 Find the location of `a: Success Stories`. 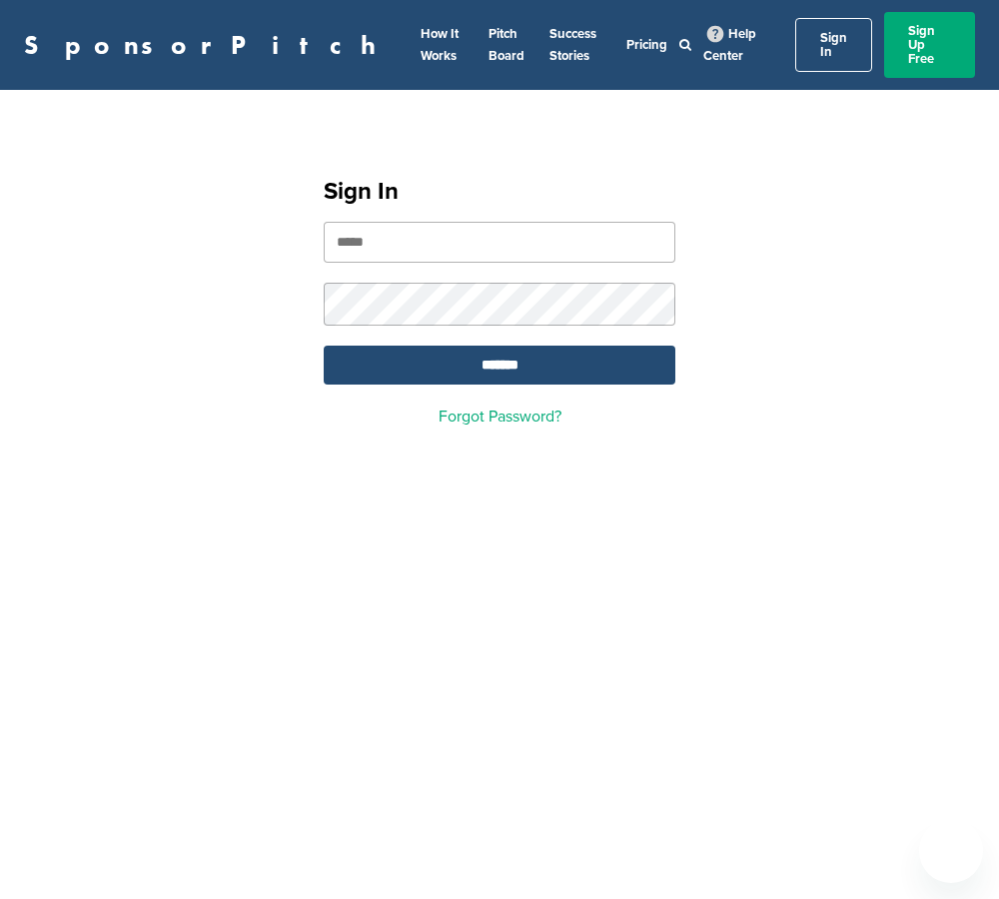

a: Success Stories is located at coordinates (572, 45).